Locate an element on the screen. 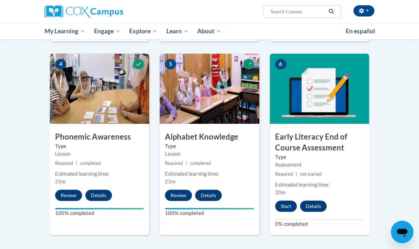 The image size is (419, 249). div: Main menu is located at coordinates (209, 31).